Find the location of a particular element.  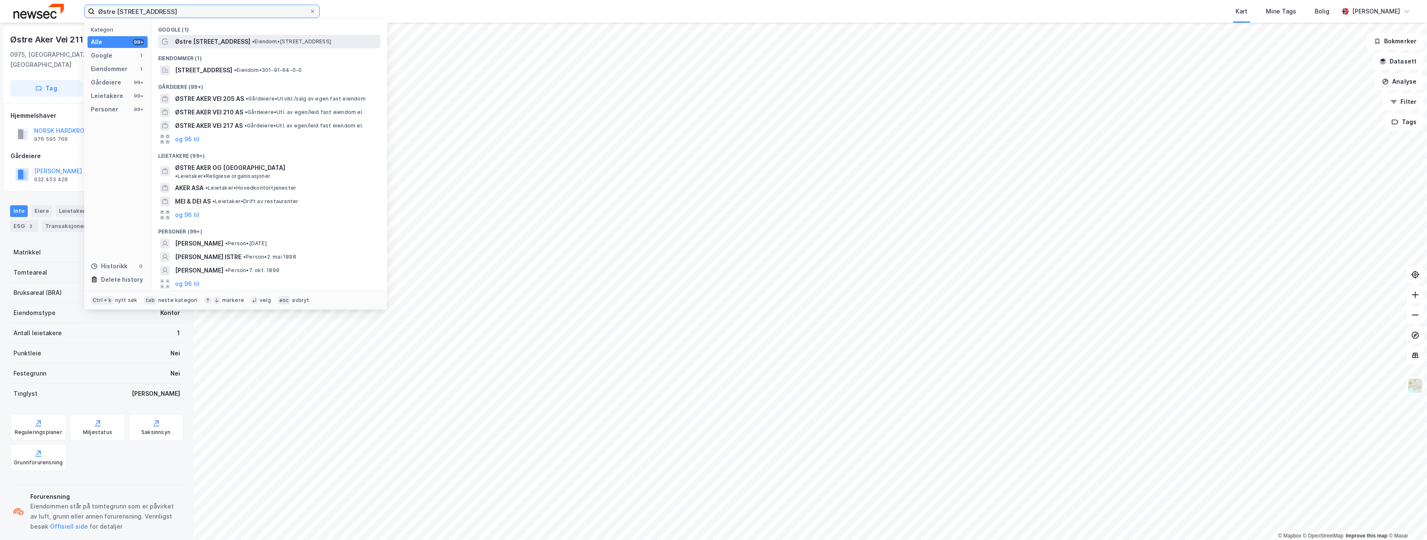

div: ESG is located at coordinates (24, 226).